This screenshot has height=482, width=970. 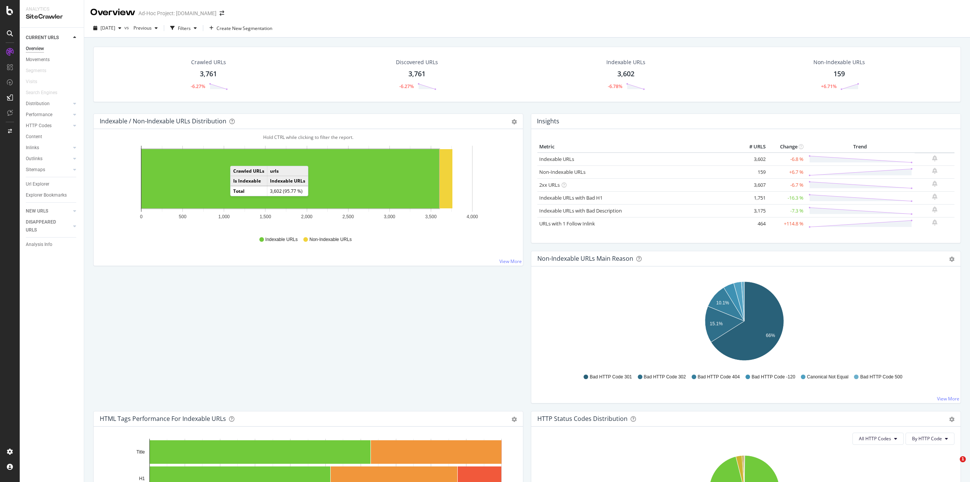 I want to click on a: Content, so click(x=52, y=137).